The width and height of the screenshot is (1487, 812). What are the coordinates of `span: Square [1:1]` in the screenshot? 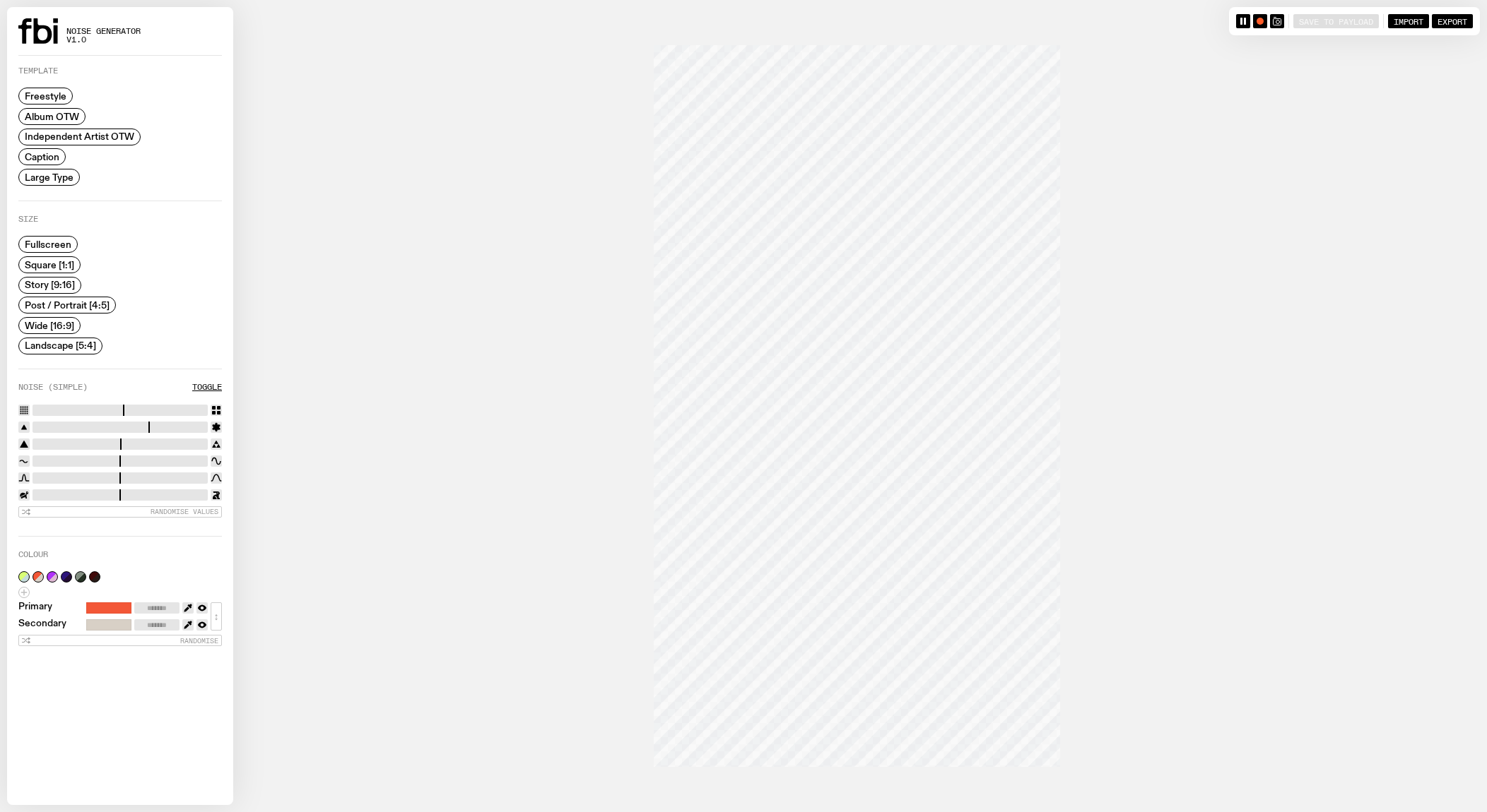 It's located at (49, 264).